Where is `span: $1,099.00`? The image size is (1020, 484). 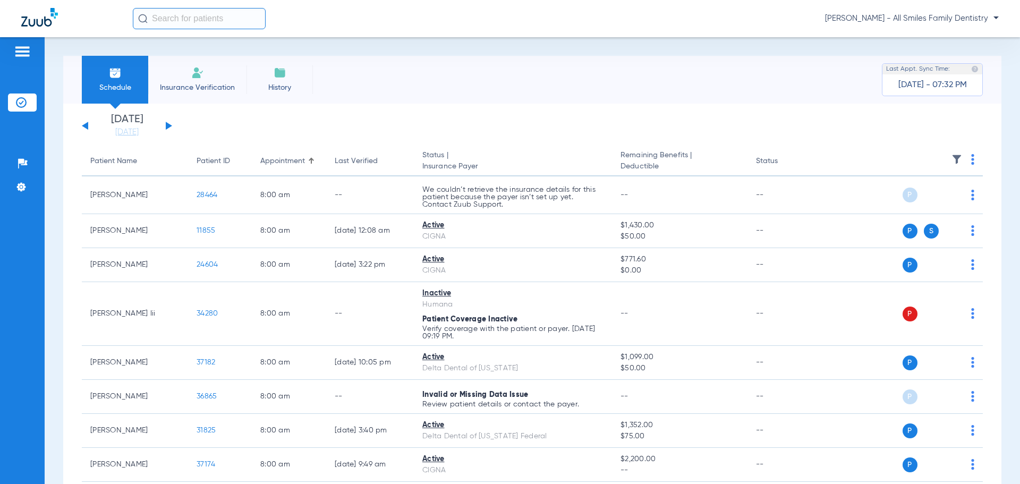
span: $1,099.00 is located at coordinates (680, 357).